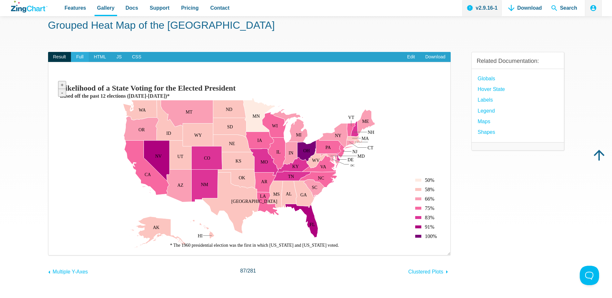  I want to click on a: Clustered Plots, so click(429, 271).